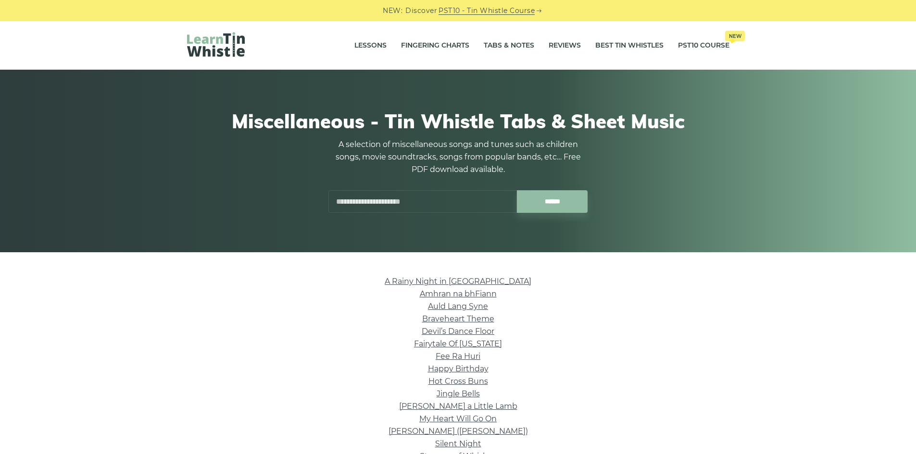 The image size is (916, 454). I want to click on span: New, so click(735, 36).